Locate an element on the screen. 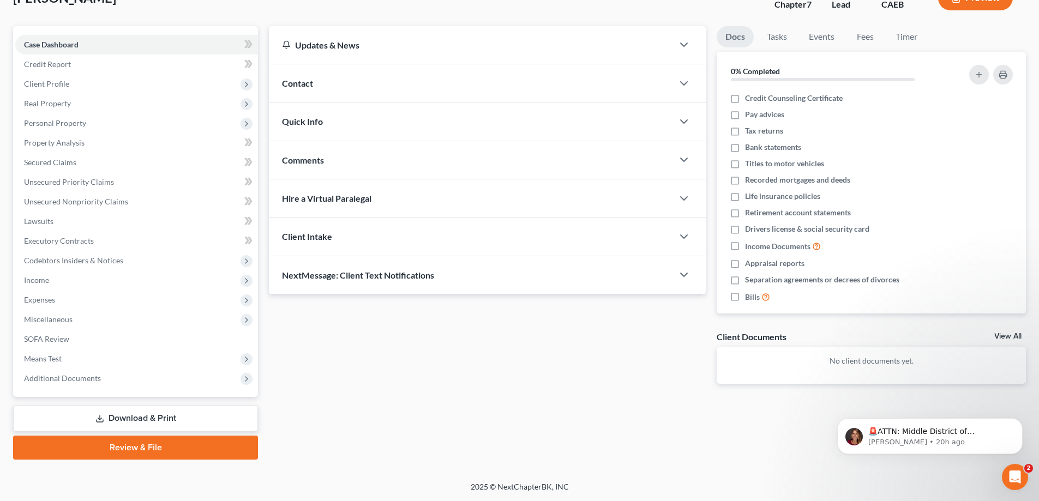 The width and height of the screenshot is (1039, 501). span: SOFA Review is located at coordinates (46, 339).